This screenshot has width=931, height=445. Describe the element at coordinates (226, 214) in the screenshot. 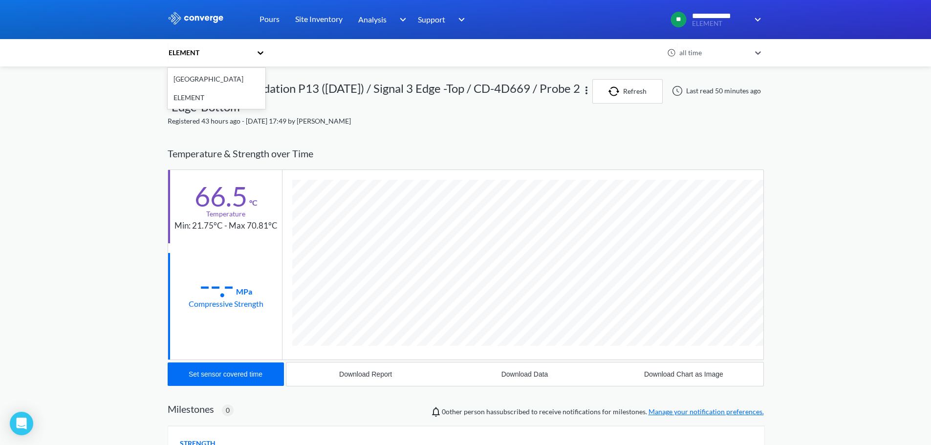

I see `div: Temperature` at that location.